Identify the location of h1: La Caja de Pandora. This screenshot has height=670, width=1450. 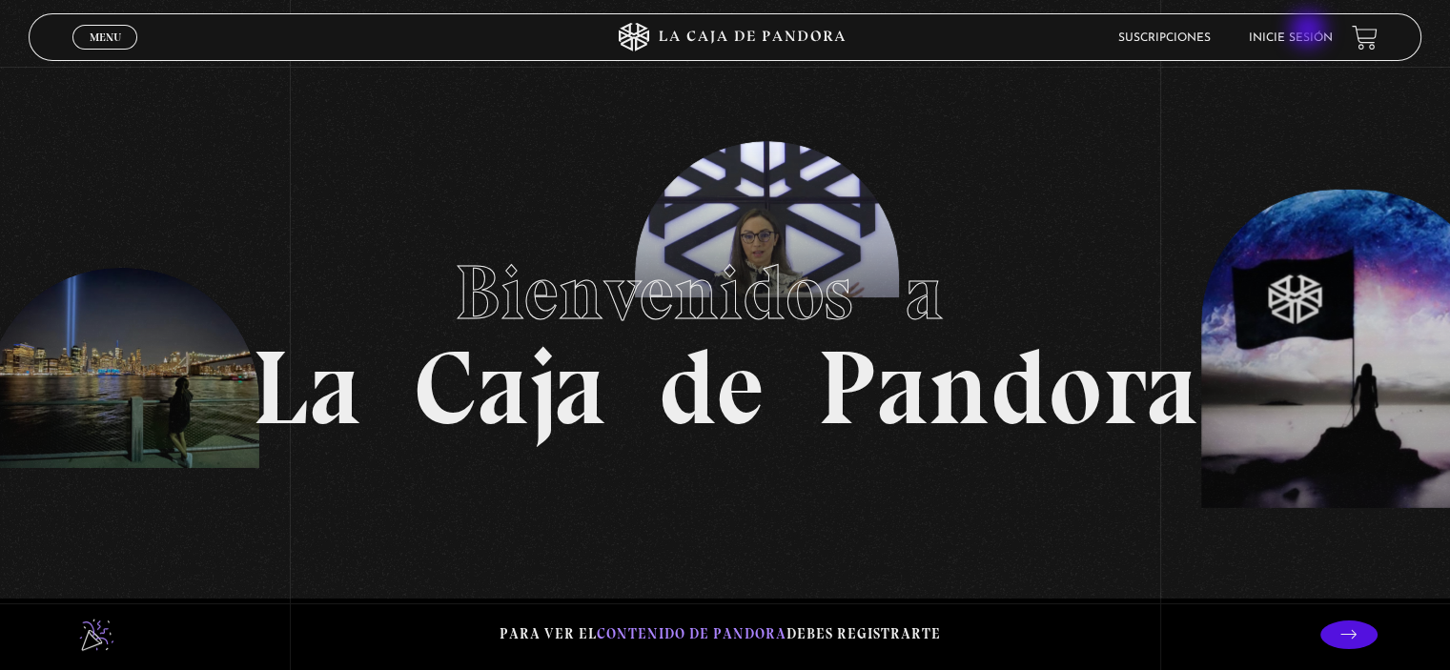
(724, 336).